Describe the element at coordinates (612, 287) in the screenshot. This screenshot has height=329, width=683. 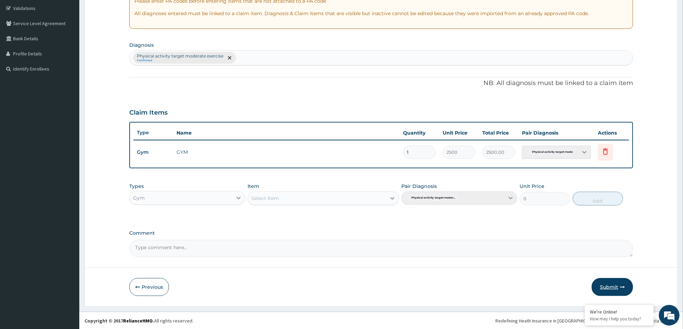
I see `button: Submit` at that location.